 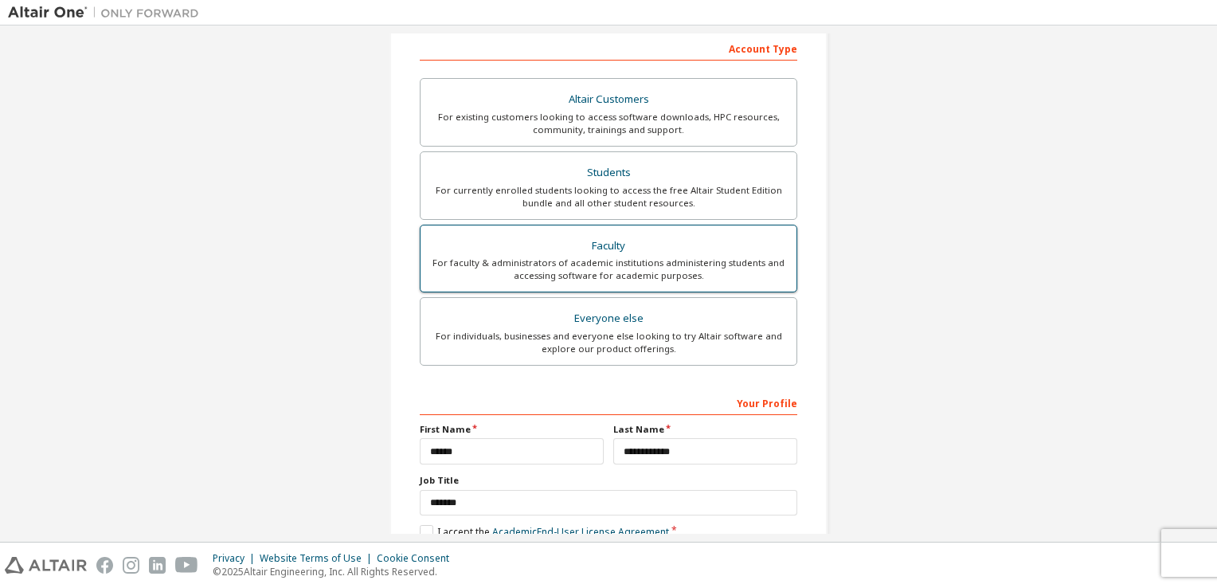 What do you see at coordinates (511, 429) in the screenshot?
I see `label: First Name` at bounding box center [511, 429].